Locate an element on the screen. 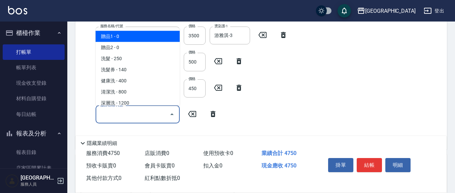 The width and height of the screenshot is (455, 193). button: 登出 is located at coordinates (434, 11).